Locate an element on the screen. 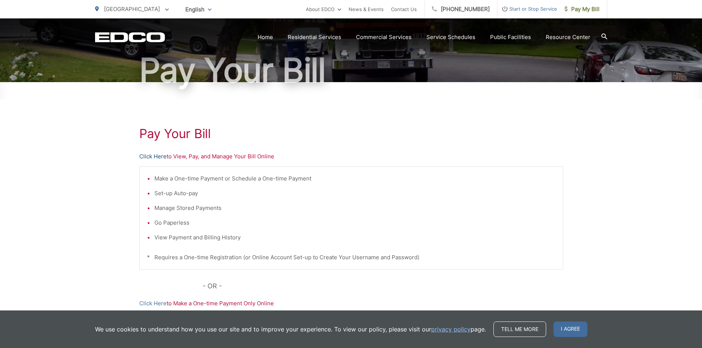 Image resolution: width=702 pixels, height=348 pixels. a: Residential Services is located at coordinates (314, 37).